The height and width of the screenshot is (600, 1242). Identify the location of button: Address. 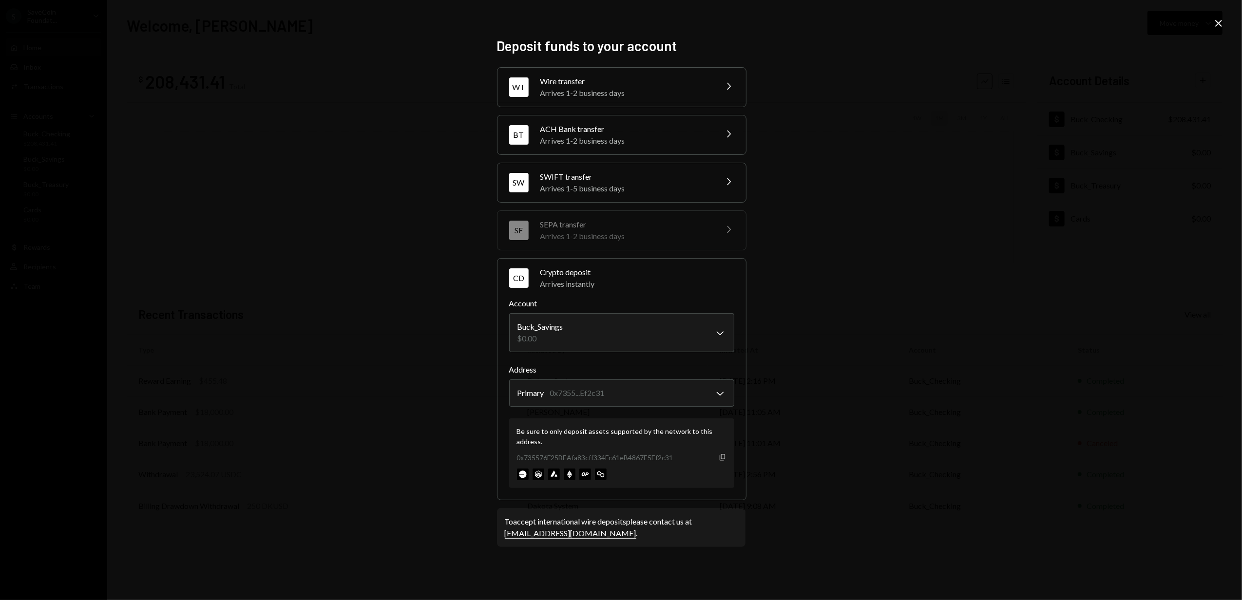
(622, 393).